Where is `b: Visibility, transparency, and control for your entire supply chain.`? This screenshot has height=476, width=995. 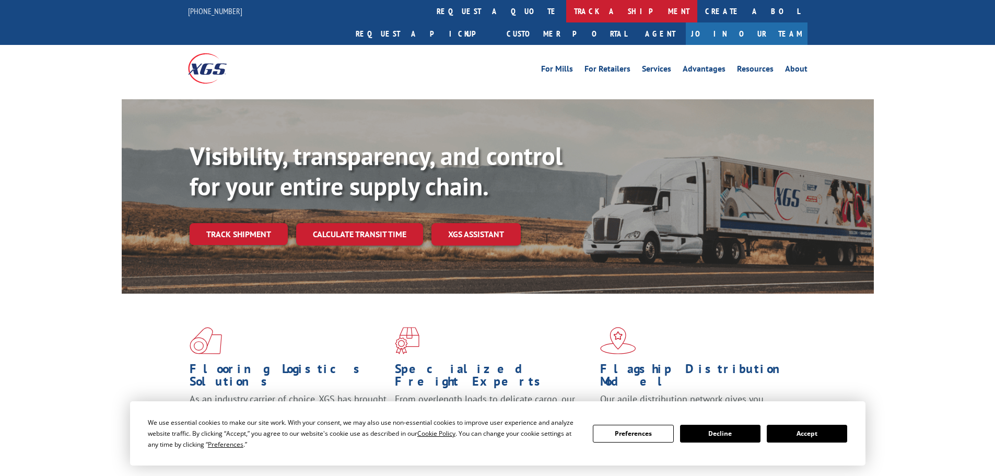 b: Visibility, transparency, and control for your entire supply chain. is located at coordinates (376, 171).